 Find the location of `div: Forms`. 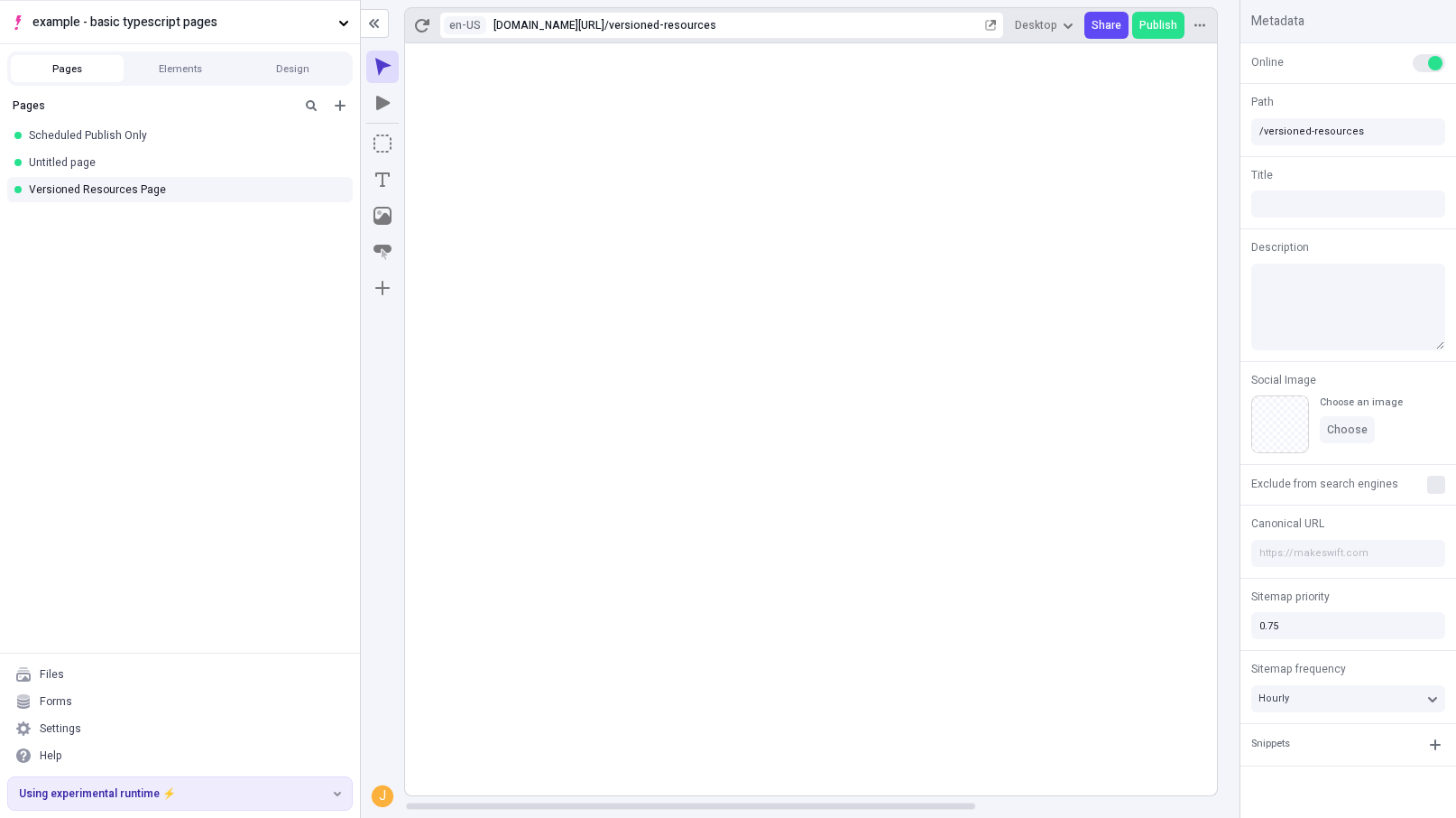

div: Forms is located at coordinates (56, 702).